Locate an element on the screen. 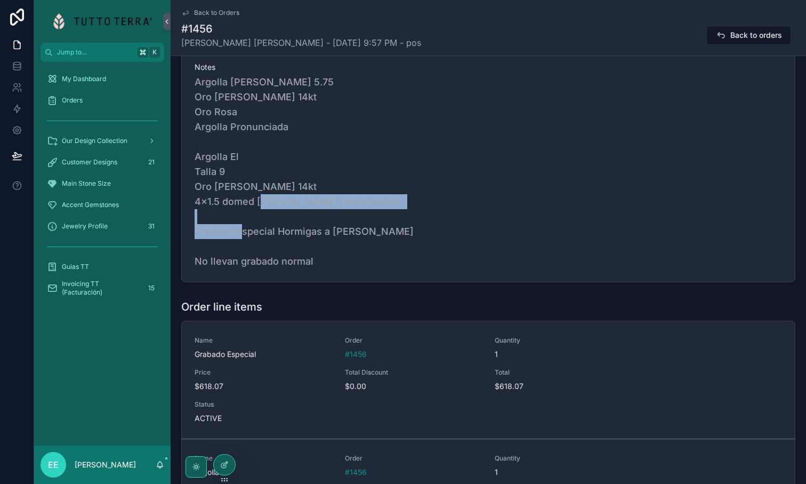 The width and height of the screenshot is (806, 484). button: Jump to...K is located at coordinates (102, 52).